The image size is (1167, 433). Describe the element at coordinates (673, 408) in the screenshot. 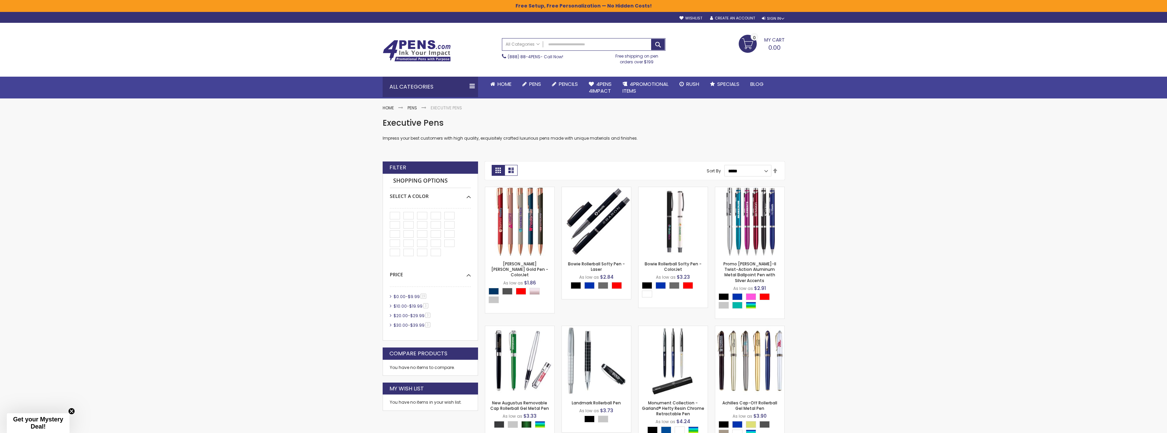

I see `a: Monument Collection - Garland® Hefty Resin Chrome Retractable Pen` at that location.